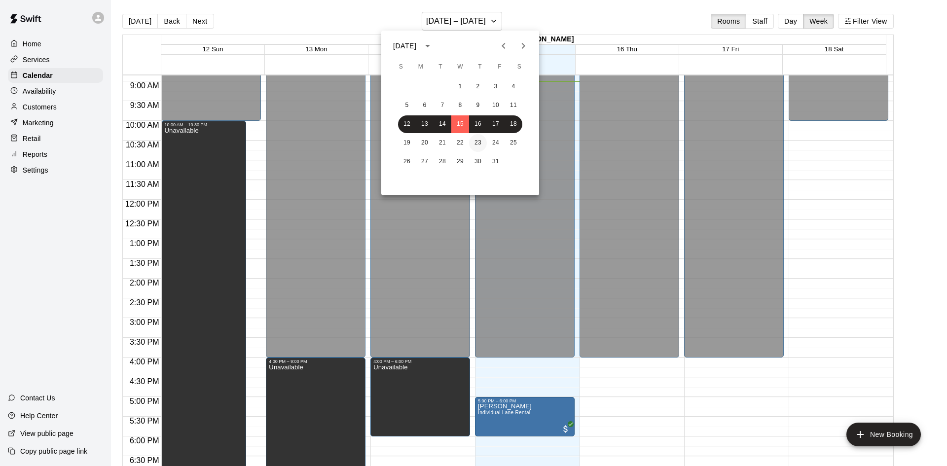 The height and width of the screenshot is (466, 947). What do you see at coordinates (496, 87) in the screenshot?
I see `button: 3` at bounding box center [496, 87].